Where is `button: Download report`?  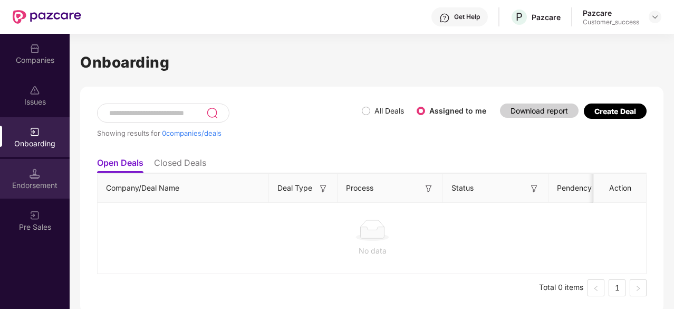 button: Download report is located at coordinates (539, 110).